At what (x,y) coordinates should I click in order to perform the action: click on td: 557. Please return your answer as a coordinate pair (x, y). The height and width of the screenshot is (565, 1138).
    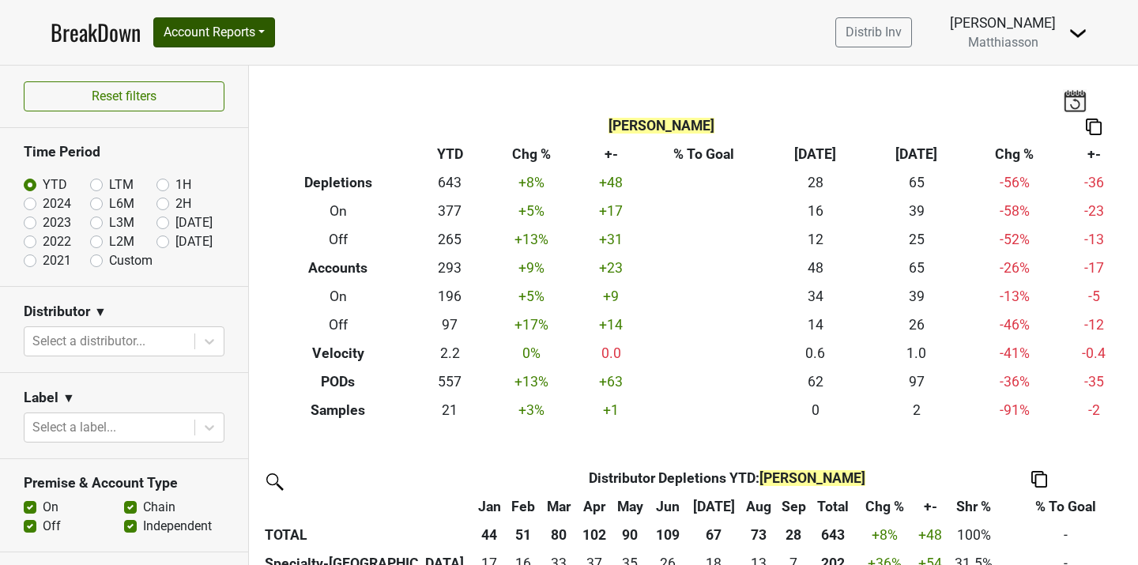
    Looking at the image, I should click on (450, 382).